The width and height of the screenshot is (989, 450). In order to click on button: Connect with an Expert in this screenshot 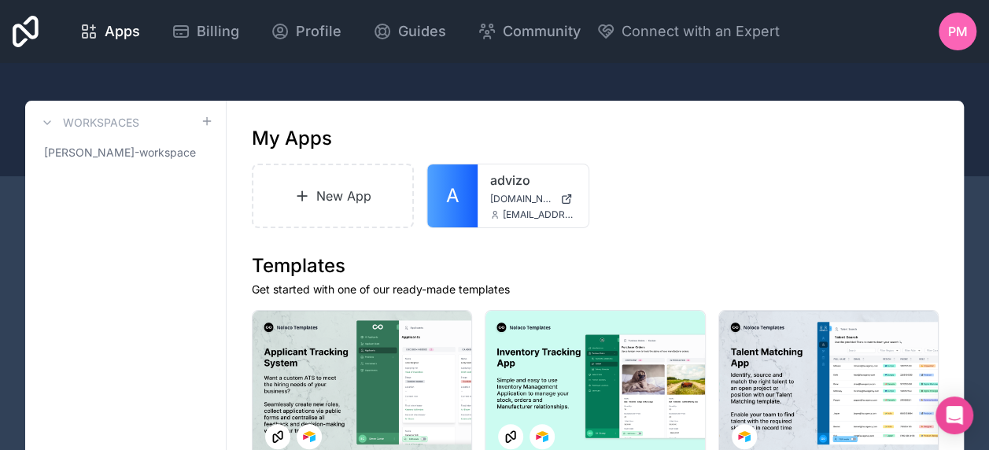, I will do `click(688, 31)`.